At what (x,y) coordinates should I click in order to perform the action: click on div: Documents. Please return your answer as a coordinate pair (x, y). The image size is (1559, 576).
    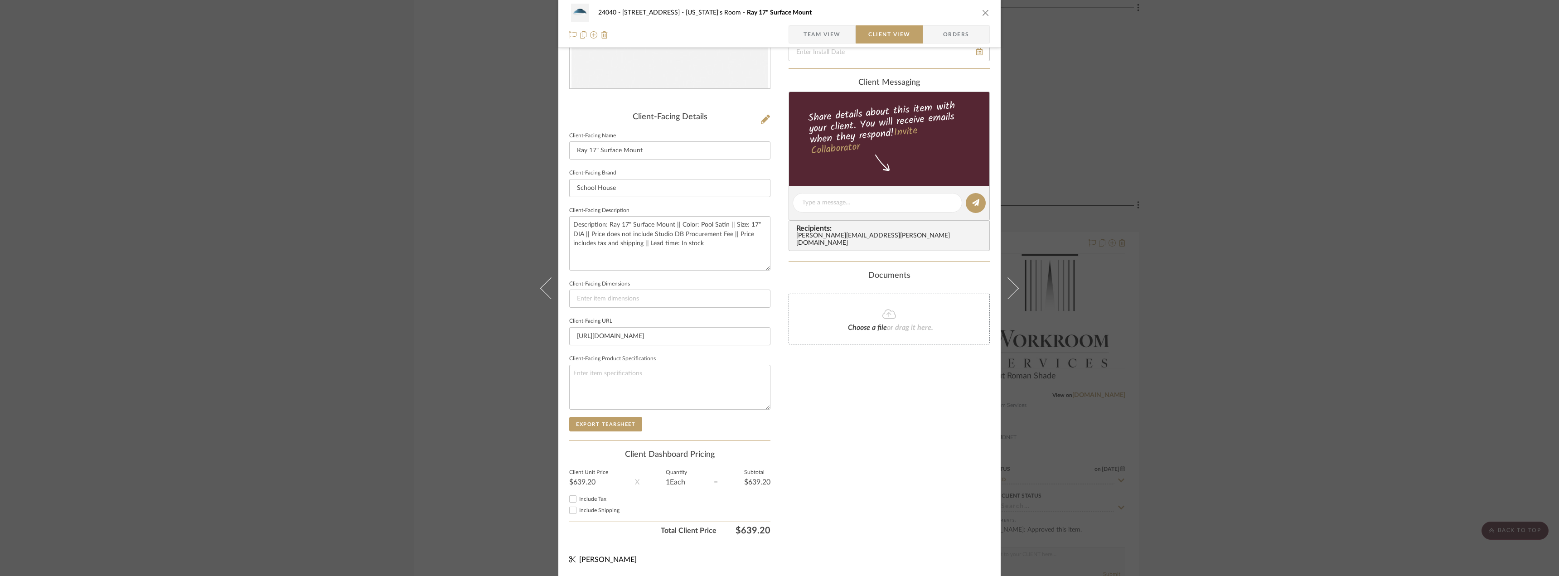
    Looking at the image, I should click on (889, 276).